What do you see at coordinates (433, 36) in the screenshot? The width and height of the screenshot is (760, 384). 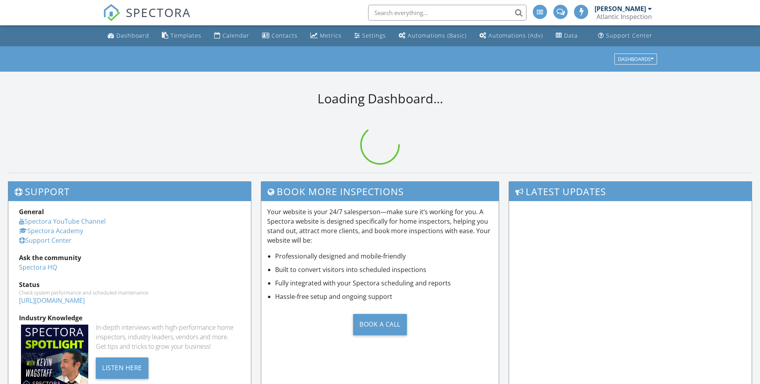 I see `a: Automations (Basic)` at bounding box center [433, 36].